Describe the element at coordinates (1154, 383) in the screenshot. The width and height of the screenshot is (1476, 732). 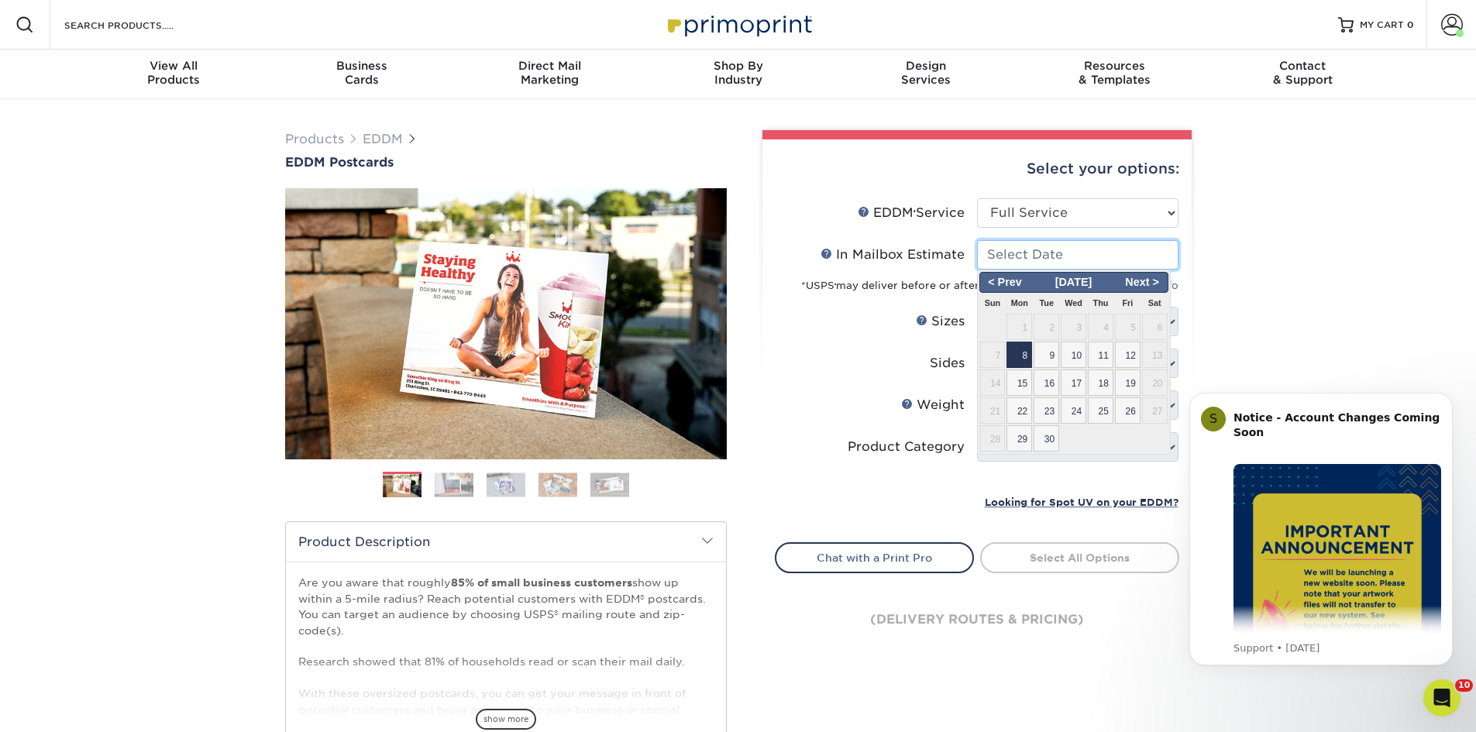
I see `span: 20` at that location.